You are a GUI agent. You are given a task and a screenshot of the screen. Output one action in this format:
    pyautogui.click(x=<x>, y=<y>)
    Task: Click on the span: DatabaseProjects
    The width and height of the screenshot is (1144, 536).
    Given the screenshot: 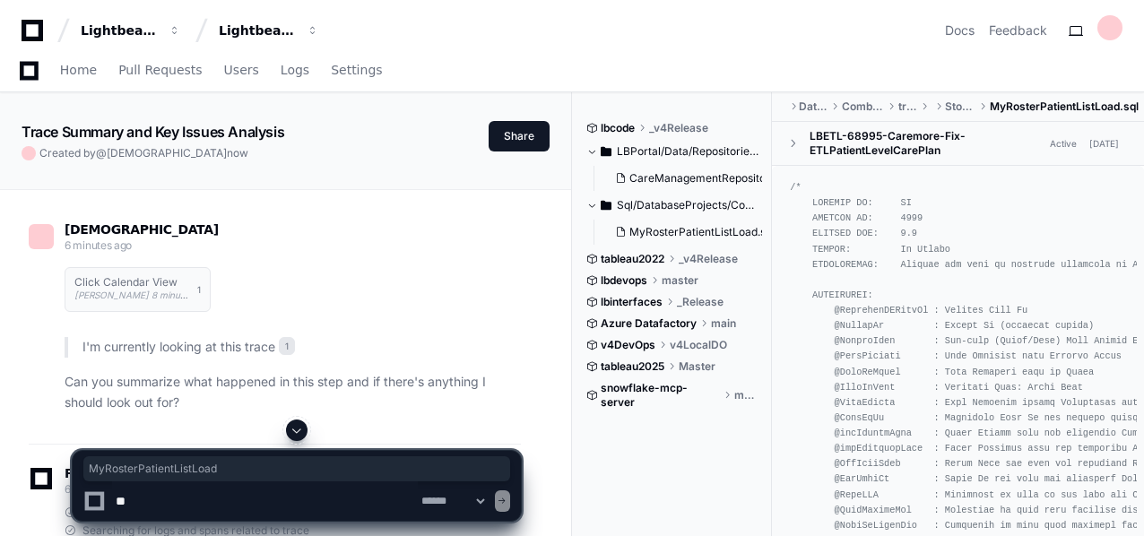 What is the action you would take?
    pyautogui.click(x=813, y=107)
    